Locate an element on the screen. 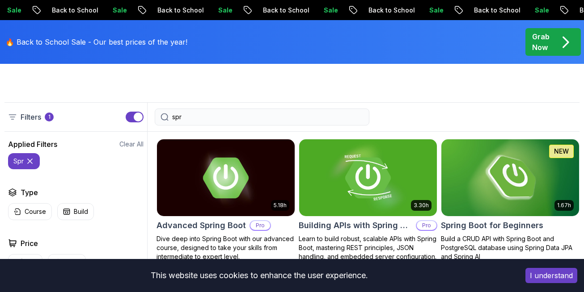 The height and width of the screenshot is (292, 584). button: Pro is located at coordinates (25, 263).